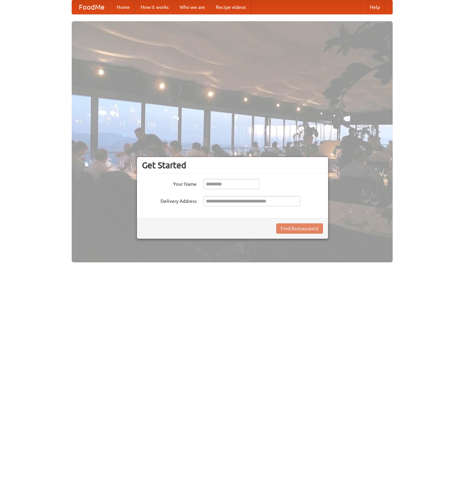 The image size is (464, 484). Describe the element at coordinates (192, 7) in the screenshot. I see `a: Who we are` at that location.